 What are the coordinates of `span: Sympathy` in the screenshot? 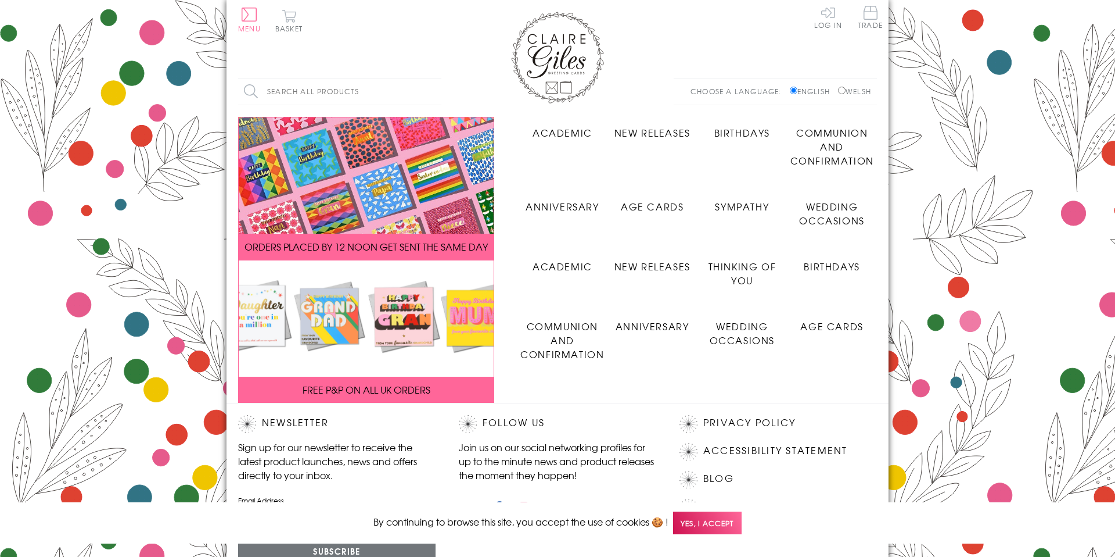 It's located at (742, 206).